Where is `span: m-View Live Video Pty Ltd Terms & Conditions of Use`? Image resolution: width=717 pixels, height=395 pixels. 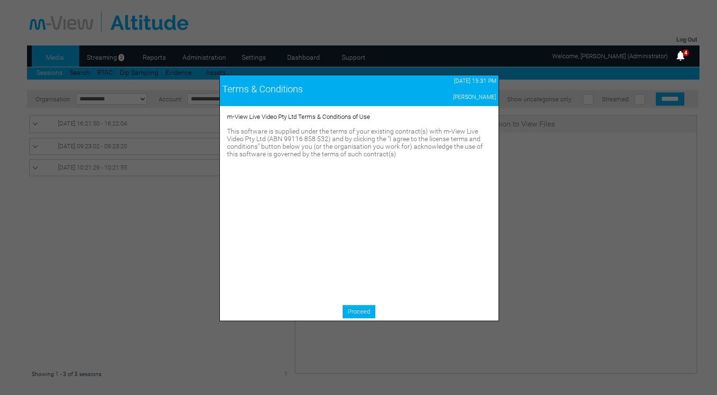 span: m-View Live Video Pty Ltd Terms & Conditions of Use is located at coordinates (298, 117).